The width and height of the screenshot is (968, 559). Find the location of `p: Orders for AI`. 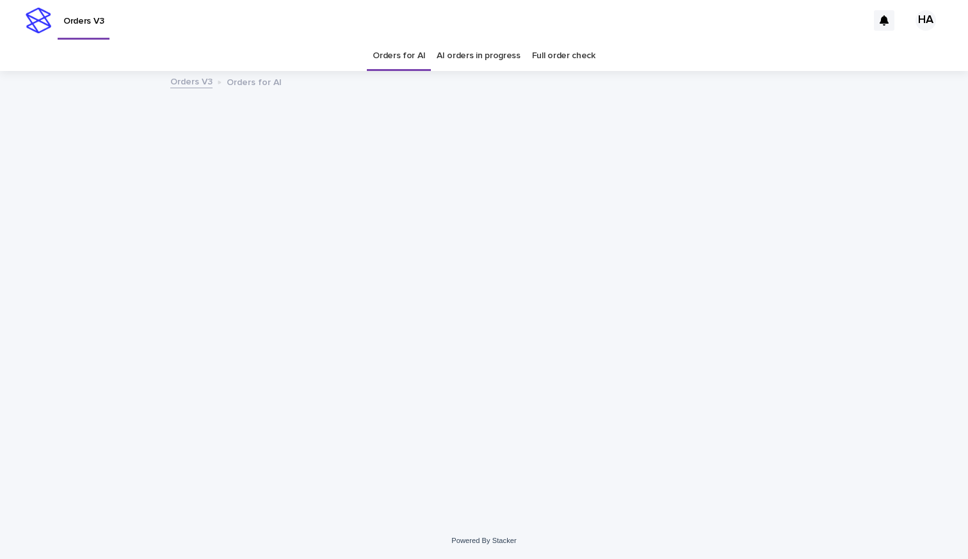

p: Orders for AI is located at coordinates (254, 81).